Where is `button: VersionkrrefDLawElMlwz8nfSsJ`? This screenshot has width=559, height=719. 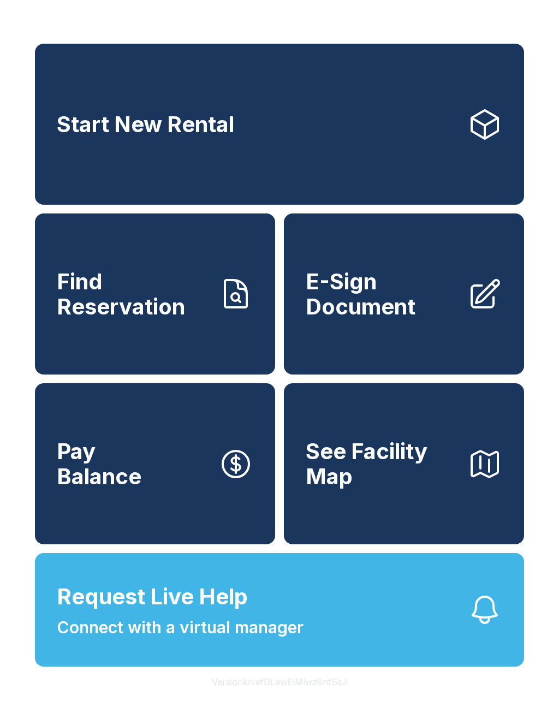
button: VersionkrrefDLawElMlwz8nfSsJ is located at coordinates (279, 682).